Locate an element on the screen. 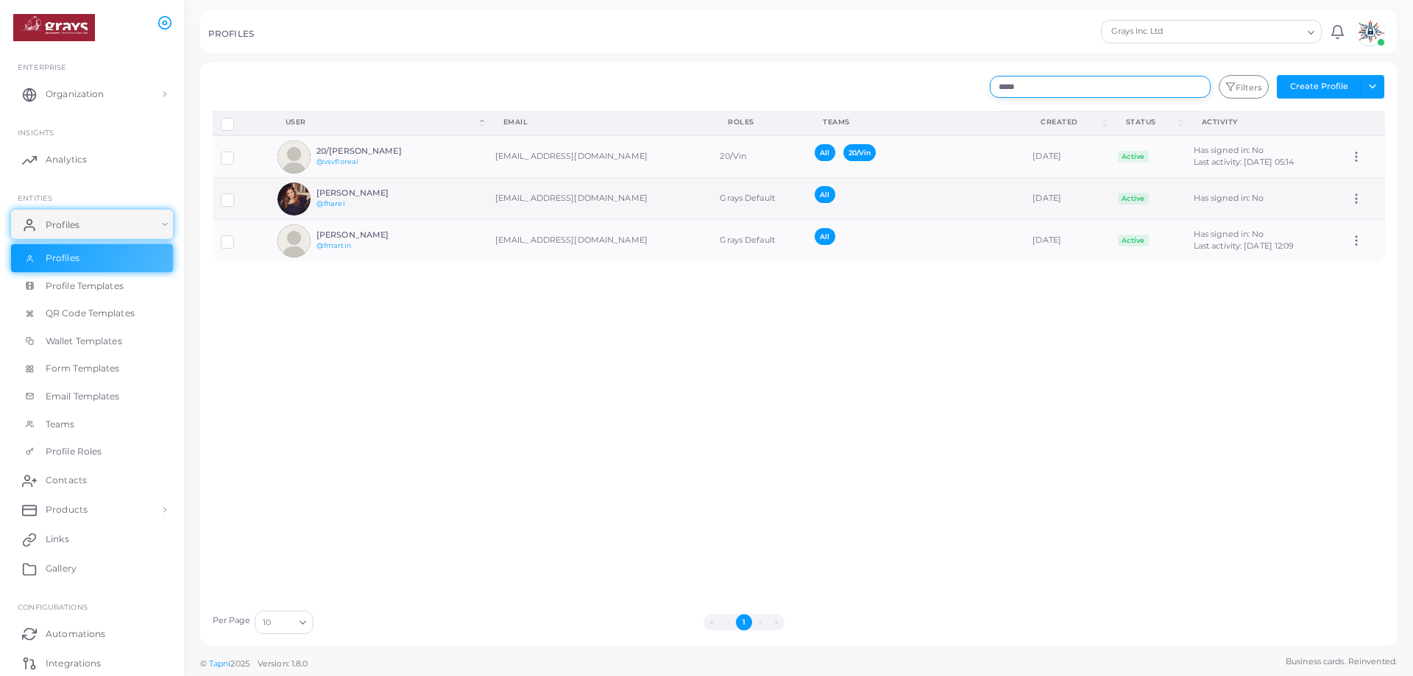 Image resolution: width=1413 pixels, height=676 pixels. a: Products is located at coordinates (92, 510).